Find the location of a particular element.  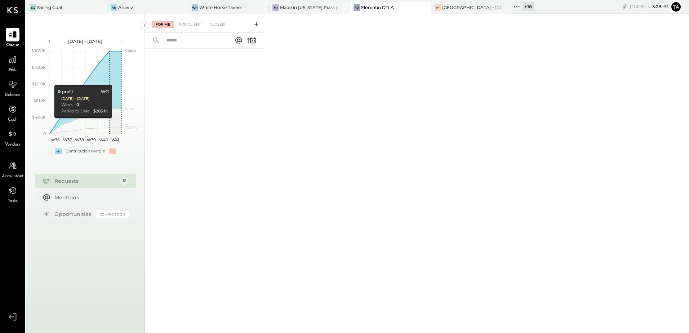

text: $40.6K is located at coordinates (39, 117).